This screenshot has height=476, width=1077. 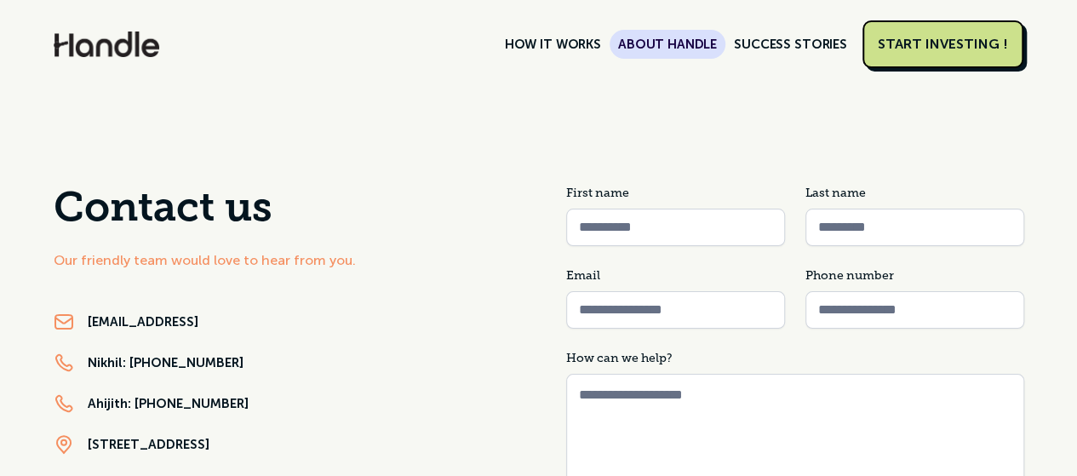 What do you see at coordinates (942, 44) in the screenshot?
I see `div: START INVESTING !` at bounding box center [942, 44].